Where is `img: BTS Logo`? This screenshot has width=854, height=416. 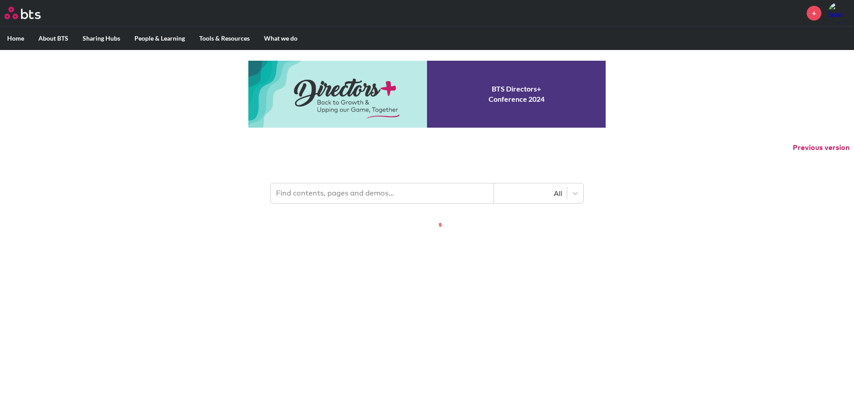 img: BTS Logo is located at coordinates (22, 13).